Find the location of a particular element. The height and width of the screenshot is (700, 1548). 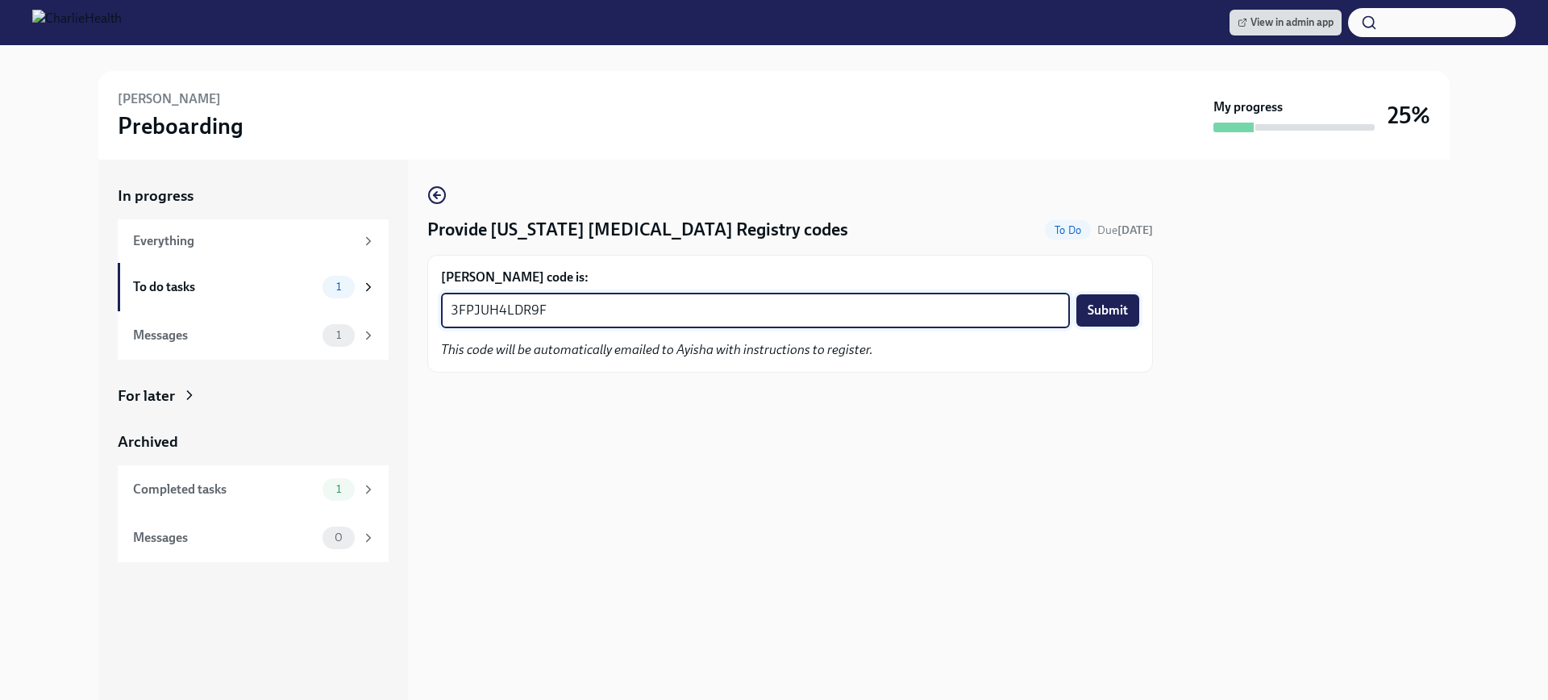

a: Messages0 is located at coordinates (253, 538).